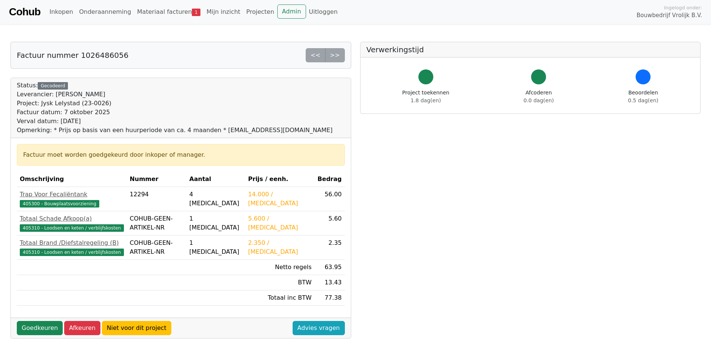 The height and width of the screenshot is (340, 711). I want to click on div: Trap Voor Fecaliëntank, so click(72, 194).